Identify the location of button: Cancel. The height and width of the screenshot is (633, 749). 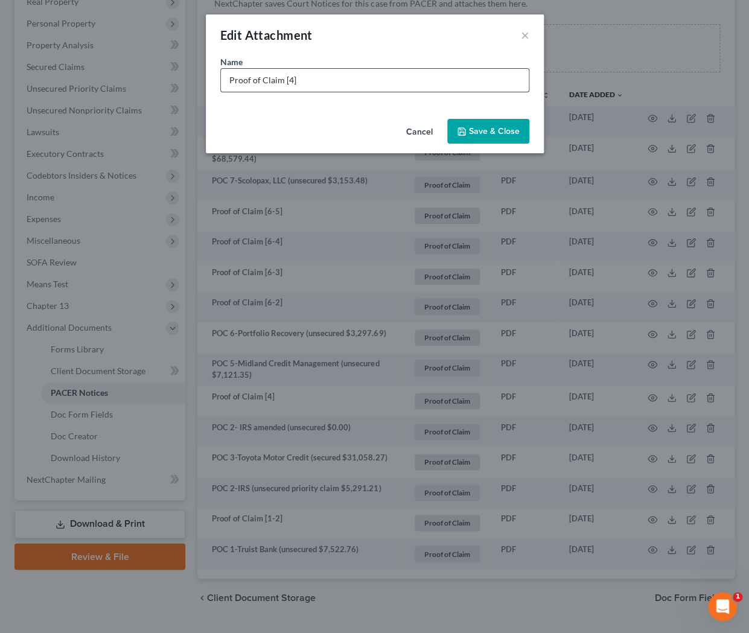
(419, 132).